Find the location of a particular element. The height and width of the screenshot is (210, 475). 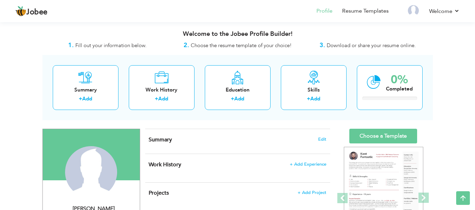

strong: 2. is located at coordinates (186, 45).